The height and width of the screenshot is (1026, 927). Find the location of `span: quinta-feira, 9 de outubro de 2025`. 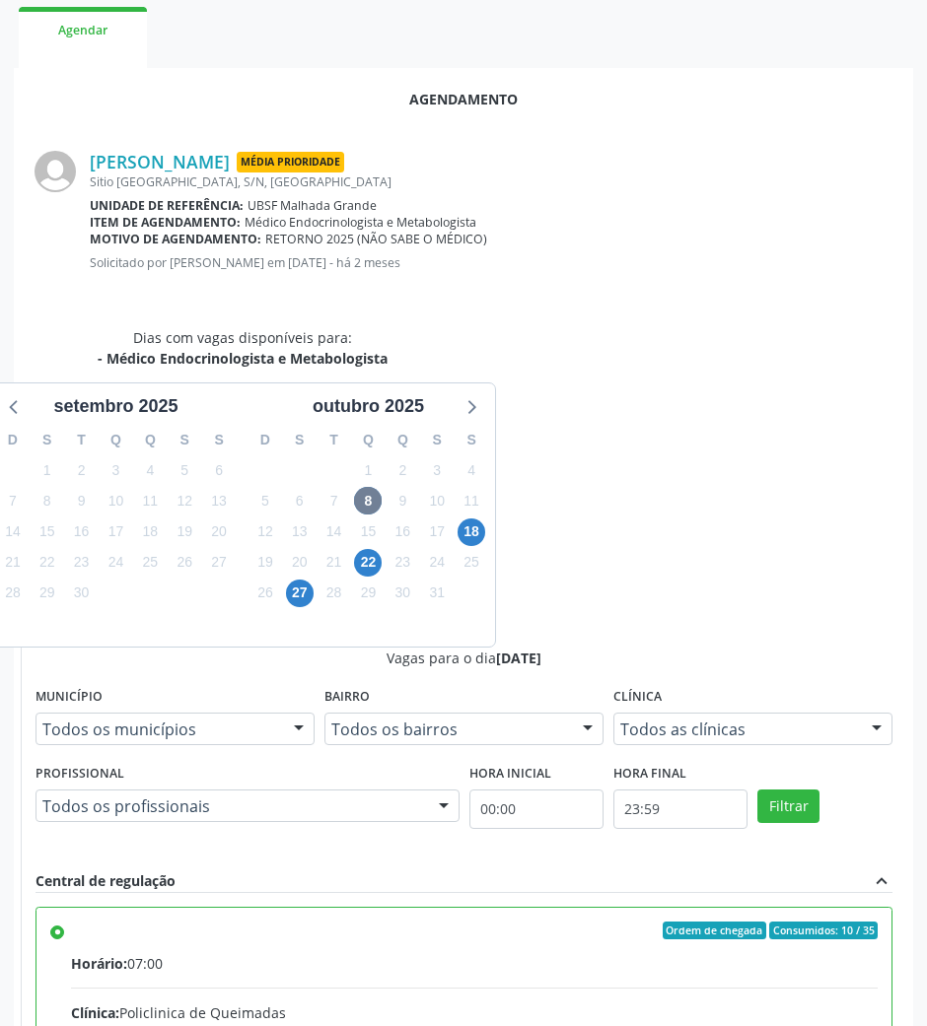

span: quinta-feira, 9 de outubro de 2025 is located at coordinates (402, 501).